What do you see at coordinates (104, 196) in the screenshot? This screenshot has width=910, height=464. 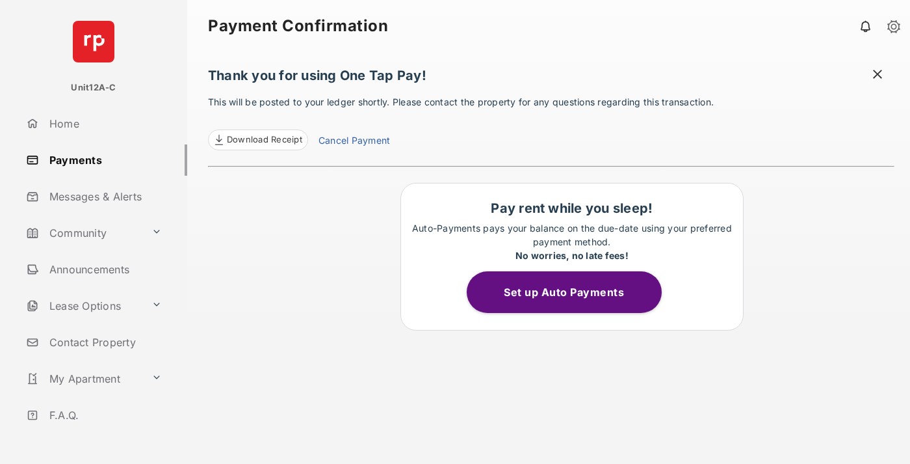 I see `a: Messages & Alerts` at bounding box center [104, 196].